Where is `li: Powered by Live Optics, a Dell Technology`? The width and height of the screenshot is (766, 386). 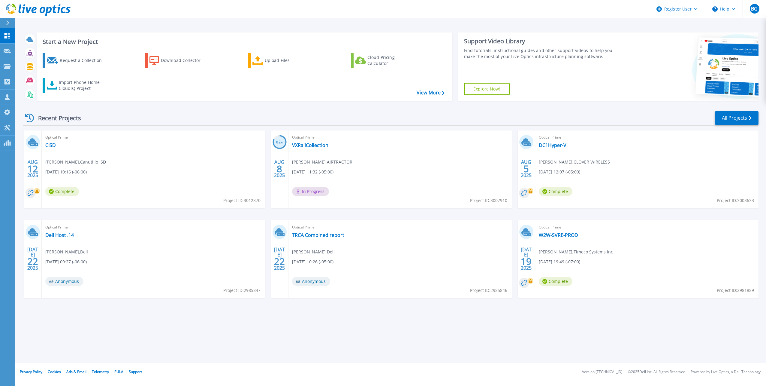 li: Powered by Live Optics, a Dell Technology is located at coordinates (726, 371).